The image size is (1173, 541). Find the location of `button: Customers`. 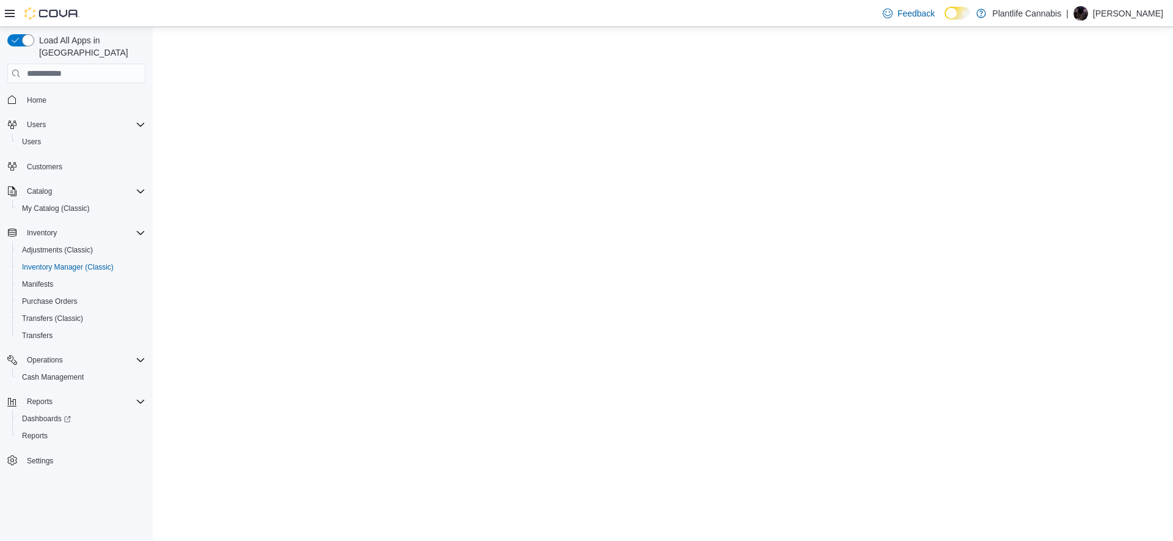

button: Customers is located at coordinates (76, 166).